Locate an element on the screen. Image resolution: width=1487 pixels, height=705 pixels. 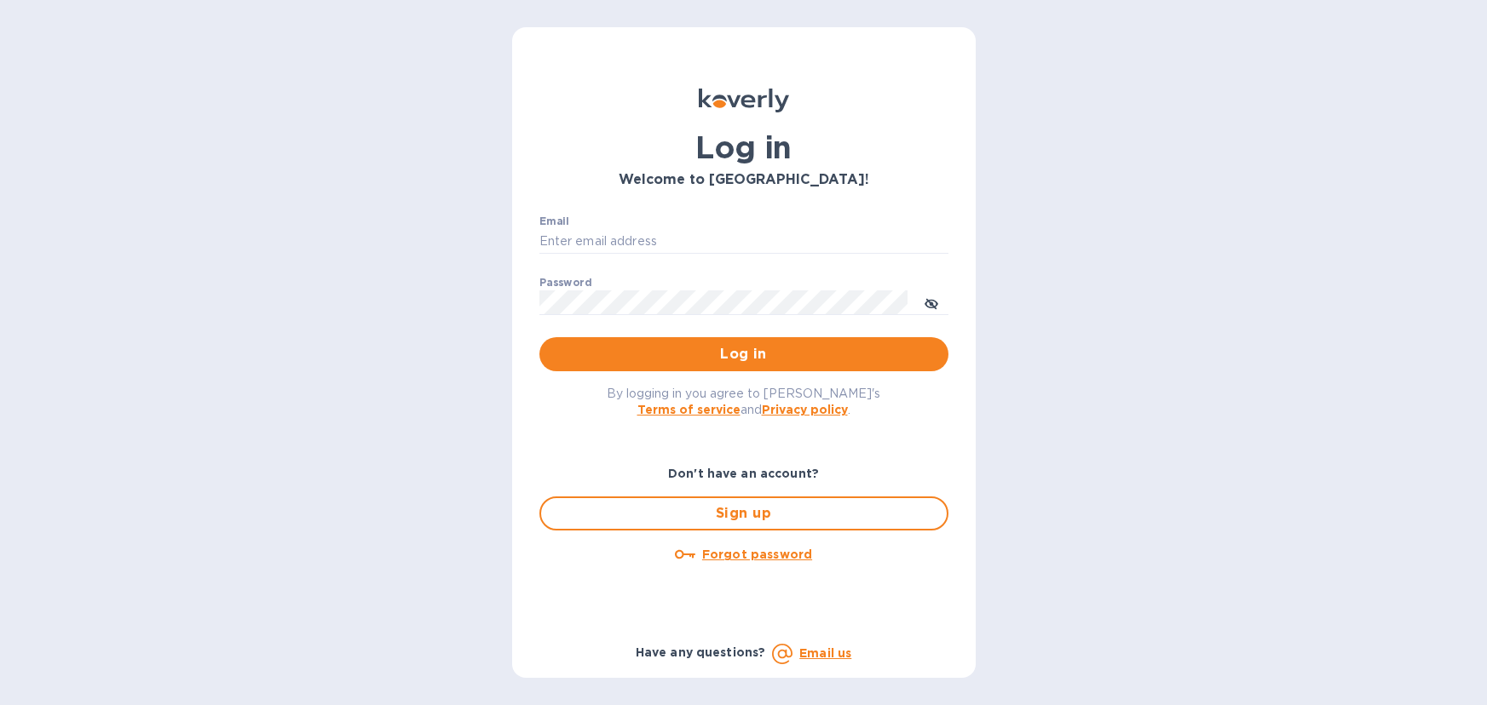
h1: Log in is located at coordinates (744, 147).